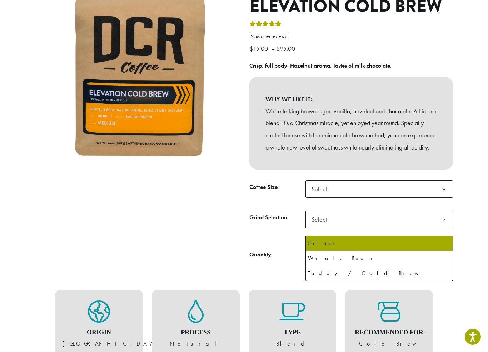  Describe the element at coordinates (277, 217) in the screenshot. I see `label: Grind Selection` at that location.